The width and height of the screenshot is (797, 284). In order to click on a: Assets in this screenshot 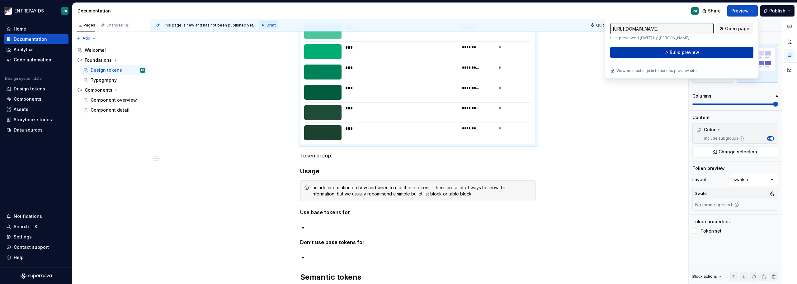, I will do `click(36, 109)`.